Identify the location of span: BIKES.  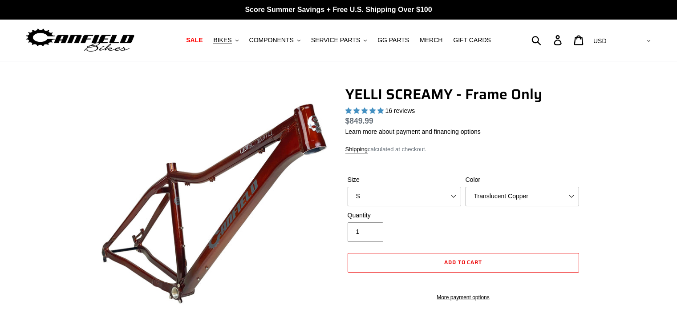
(222, 40).